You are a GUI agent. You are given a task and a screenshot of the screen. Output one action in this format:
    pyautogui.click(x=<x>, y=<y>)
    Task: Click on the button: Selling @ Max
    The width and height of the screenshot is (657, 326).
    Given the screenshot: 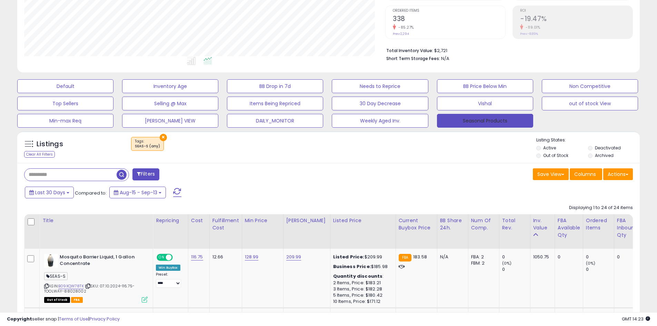 What is the action you would take?
    pyautogui.click(x=170, y=103)
    